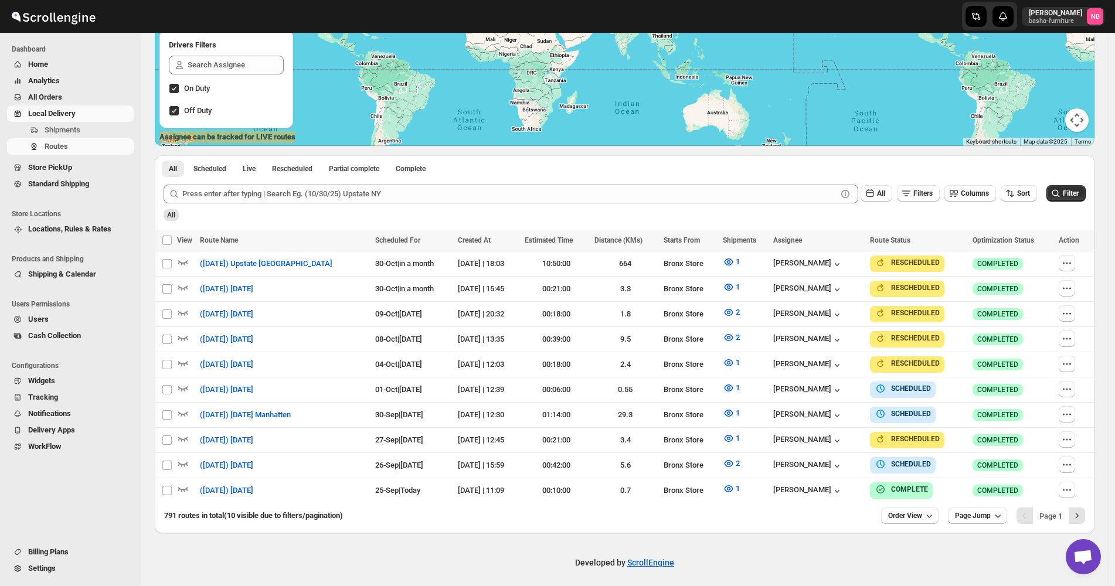 Image resolution: width=1115 pixels, height=586 pixels. I want to click on b: 1, so click(1060, 516).